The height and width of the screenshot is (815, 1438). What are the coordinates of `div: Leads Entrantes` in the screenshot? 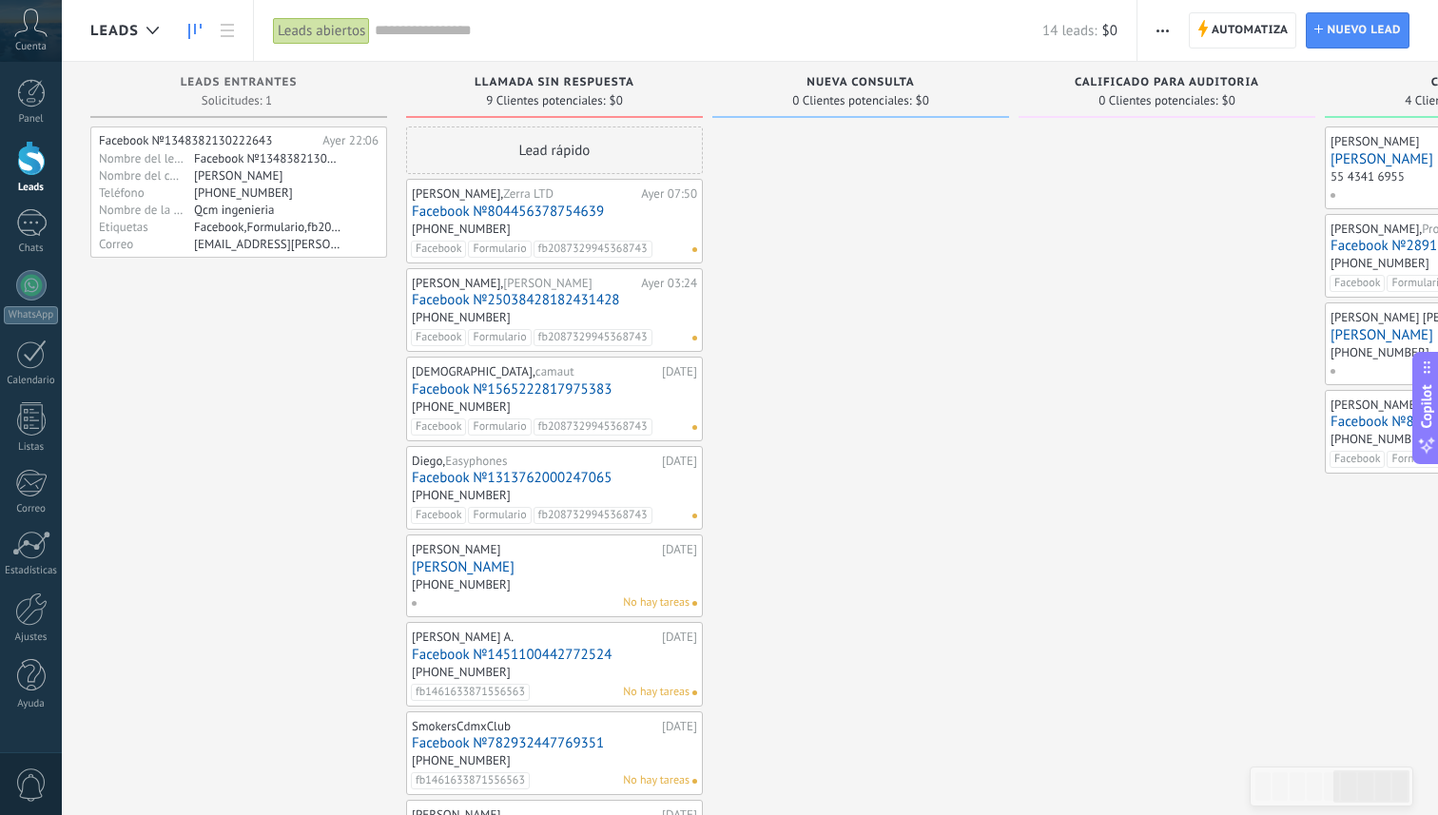 It's located at (239, 84).